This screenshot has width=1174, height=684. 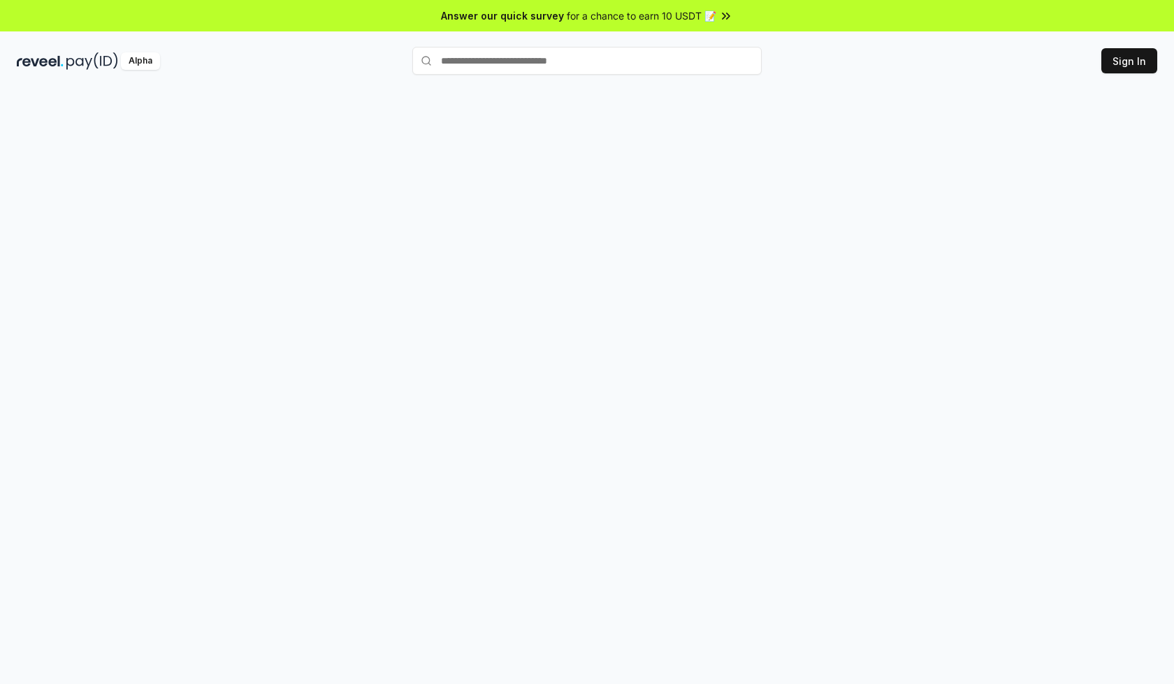 I want to click on span: for a chance to earn 10 USDT 📝, so click(x=641, y=15).